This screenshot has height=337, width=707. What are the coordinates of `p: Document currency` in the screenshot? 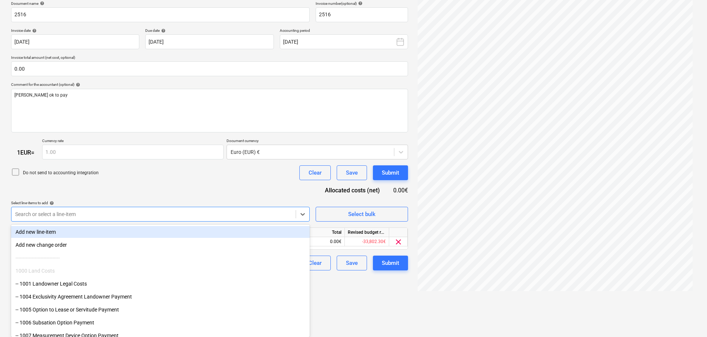 It's located at (317, 141).